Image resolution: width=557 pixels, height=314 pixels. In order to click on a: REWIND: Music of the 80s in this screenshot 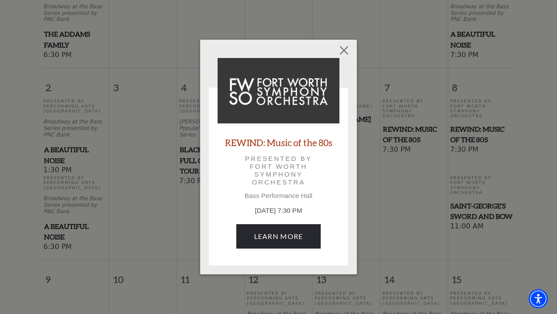, I will do `click(279, 142)`.